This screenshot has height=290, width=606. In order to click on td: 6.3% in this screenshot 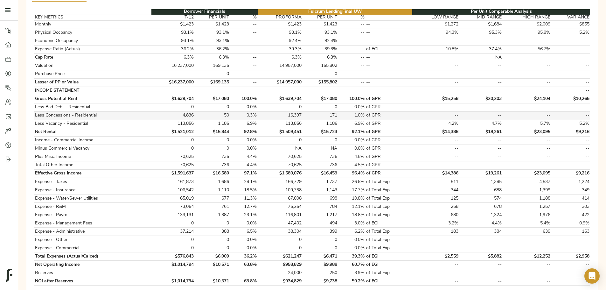, I will do `click(212, 58)`.